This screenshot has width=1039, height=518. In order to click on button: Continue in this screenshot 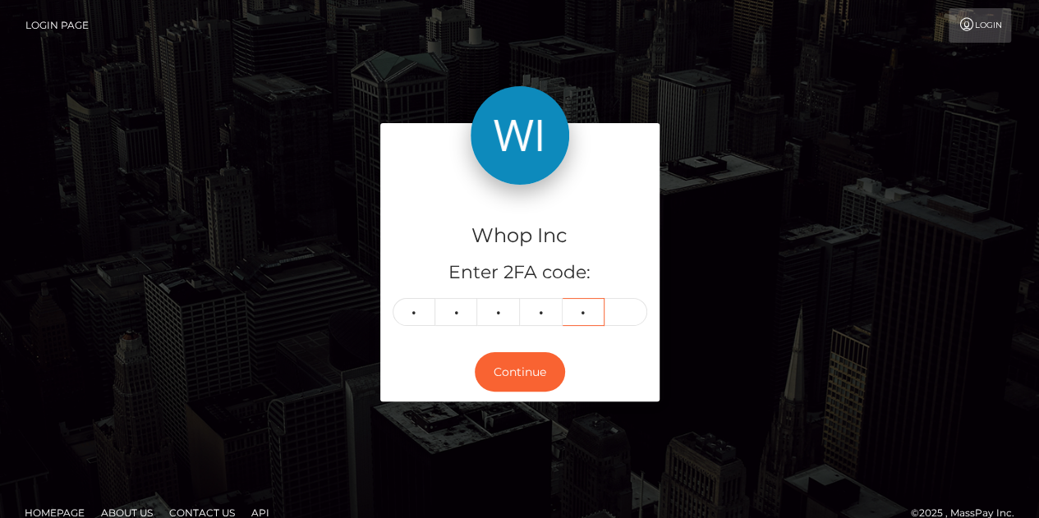, I will do `click(520, 372)`.